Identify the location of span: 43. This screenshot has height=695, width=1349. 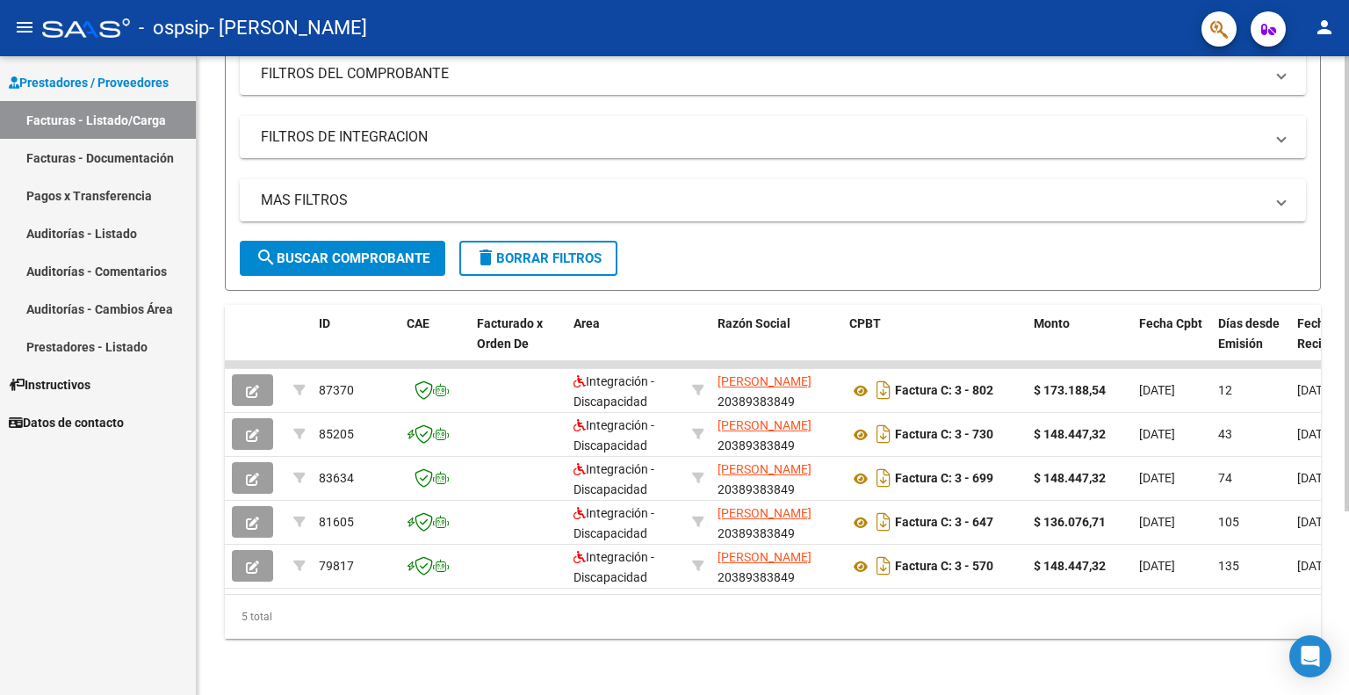
(1225, 434).